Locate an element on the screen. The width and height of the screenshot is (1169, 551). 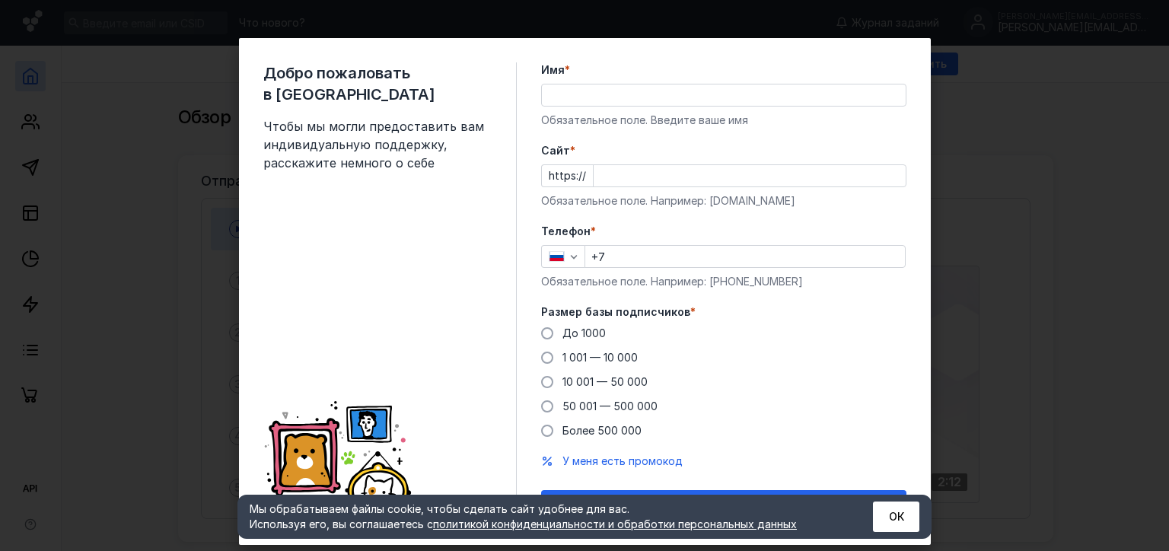
span: 1 001 — 10 000 is located at coordinates (600, 357).